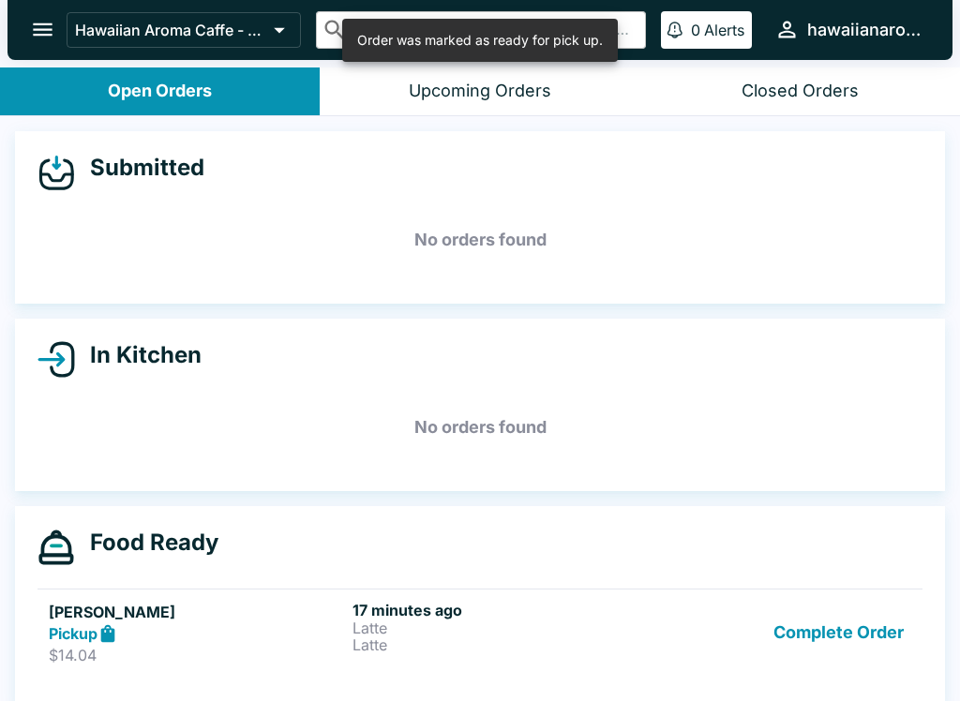 The image size is (960, 701). What do you see at coordinates (159, 91) in the screenshot?
I see `div: Open Orders` at bounding box center [159, 91].